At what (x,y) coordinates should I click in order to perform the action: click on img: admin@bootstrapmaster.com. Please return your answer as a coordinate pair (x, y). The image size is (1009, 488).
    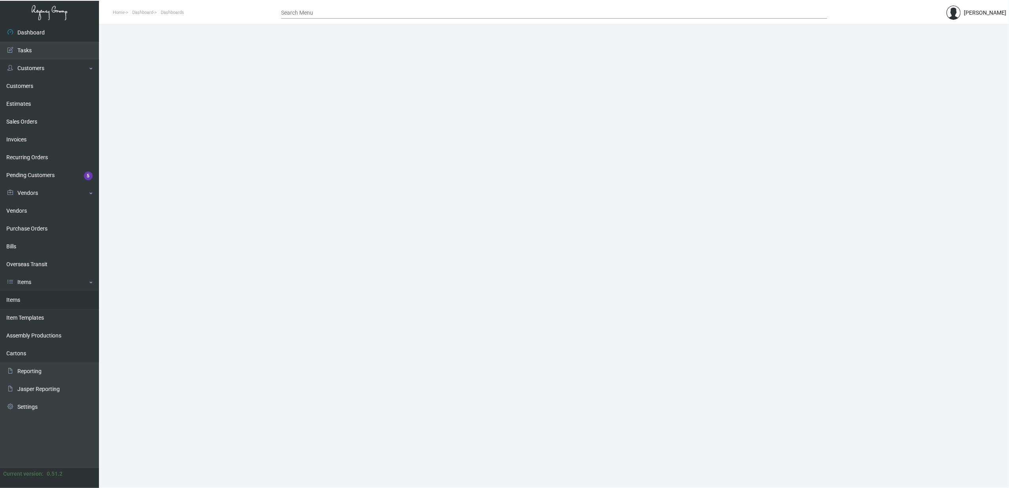
    Looking at the image, I should click on (953, 13).